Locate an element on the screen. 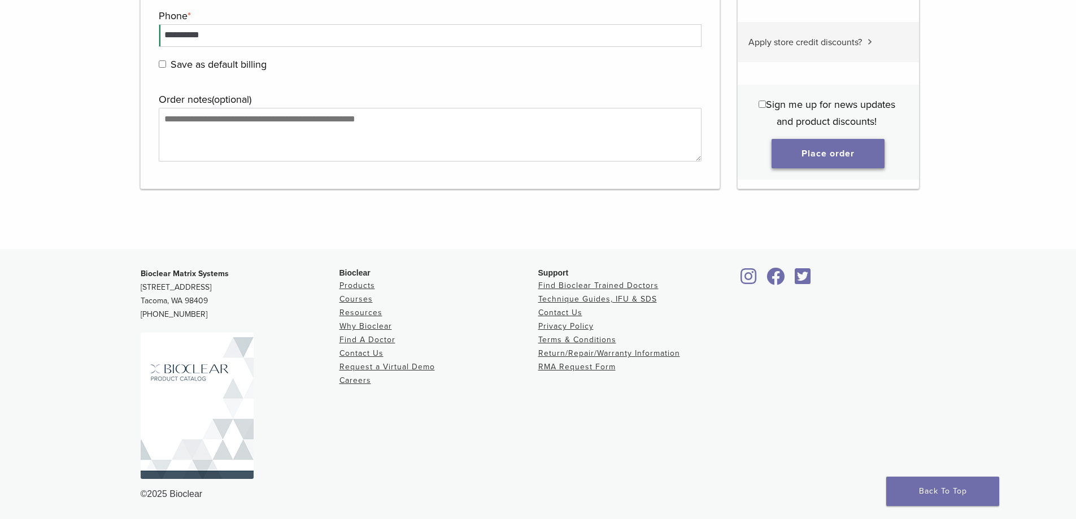  a: Courses is located at coordinates (356, 299).